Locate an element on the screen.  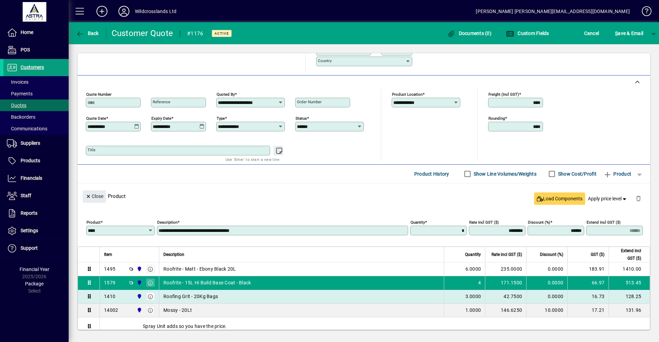
span: 6.0000 is located at coordinates (473, 269).